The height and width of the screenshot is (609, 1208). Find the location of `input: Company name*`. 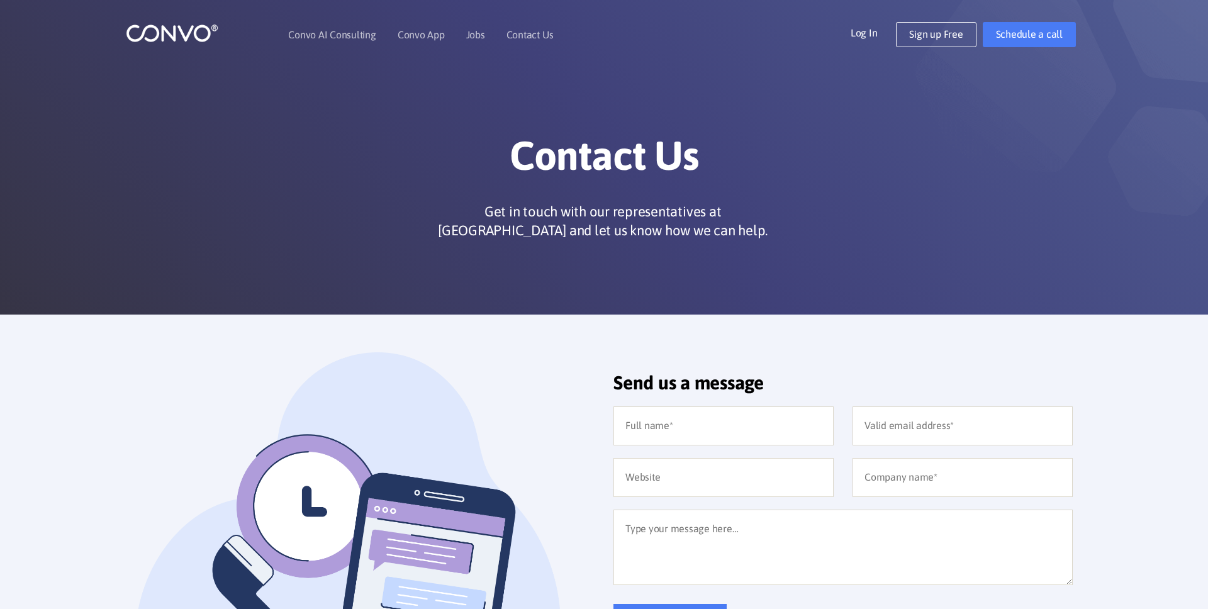

input: Company name* is located at coordinates (963, 478).